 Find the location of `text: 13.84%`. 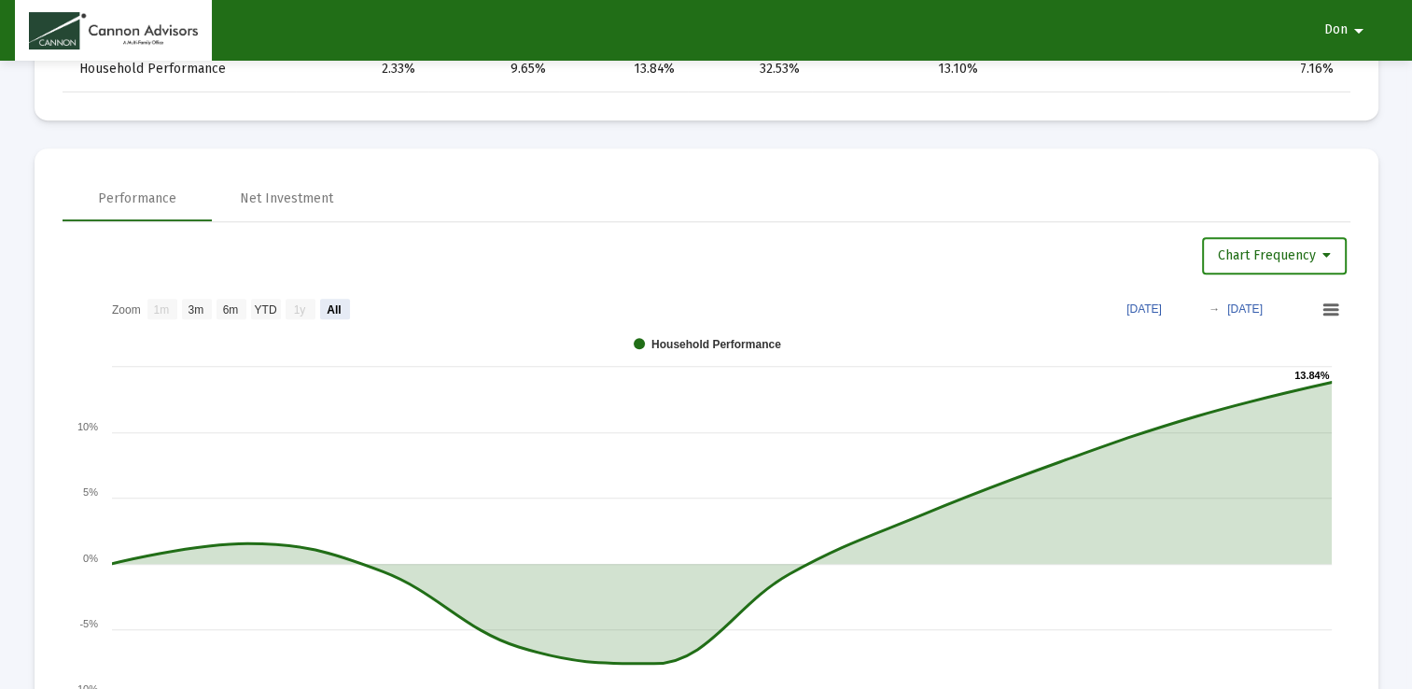

text: 13.84% is located at coordinates (1312, 375).